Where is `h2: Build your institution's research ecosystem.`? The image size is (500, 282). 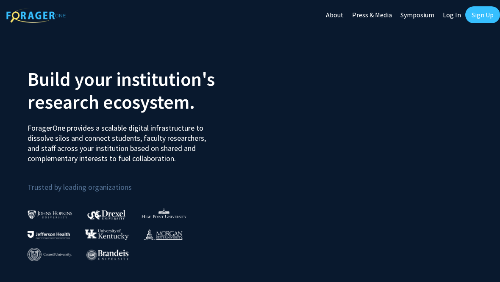 h2: Build your institution's research ecosystem. is located at coordinates (135, 91).